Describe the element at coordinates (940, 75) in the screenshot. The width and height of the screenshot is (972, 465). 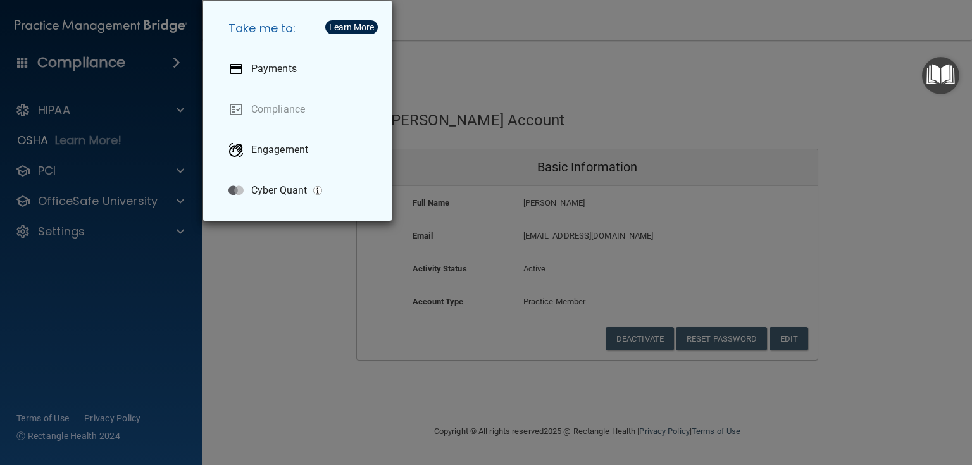
I see `button: Open Resource Center` at that location.